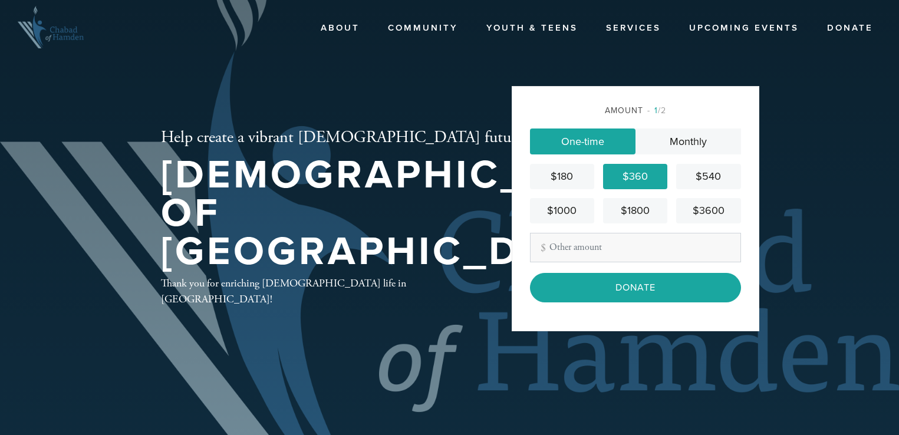 This screenshot has width=899, height=435. Describe the element at coordinates (708, 210) in the screenshot. I see `div: $3600` at that location.